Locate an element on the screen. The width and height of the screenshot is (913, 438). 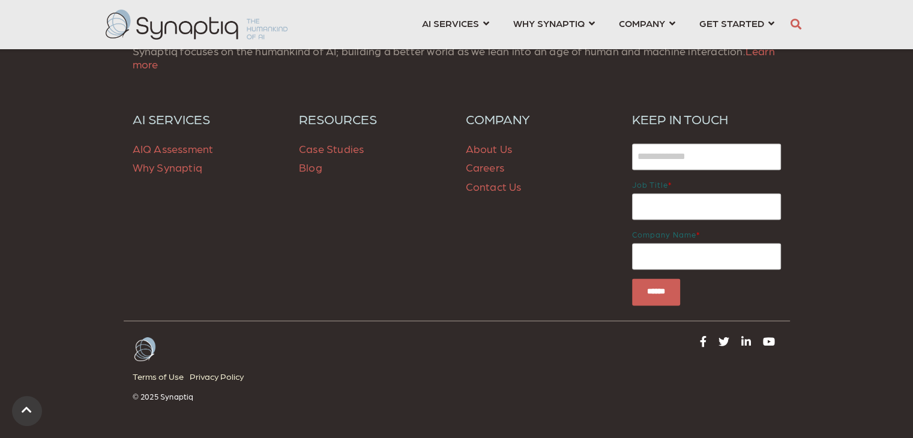
a: Terms of Use is located at coordinates (161, 377).